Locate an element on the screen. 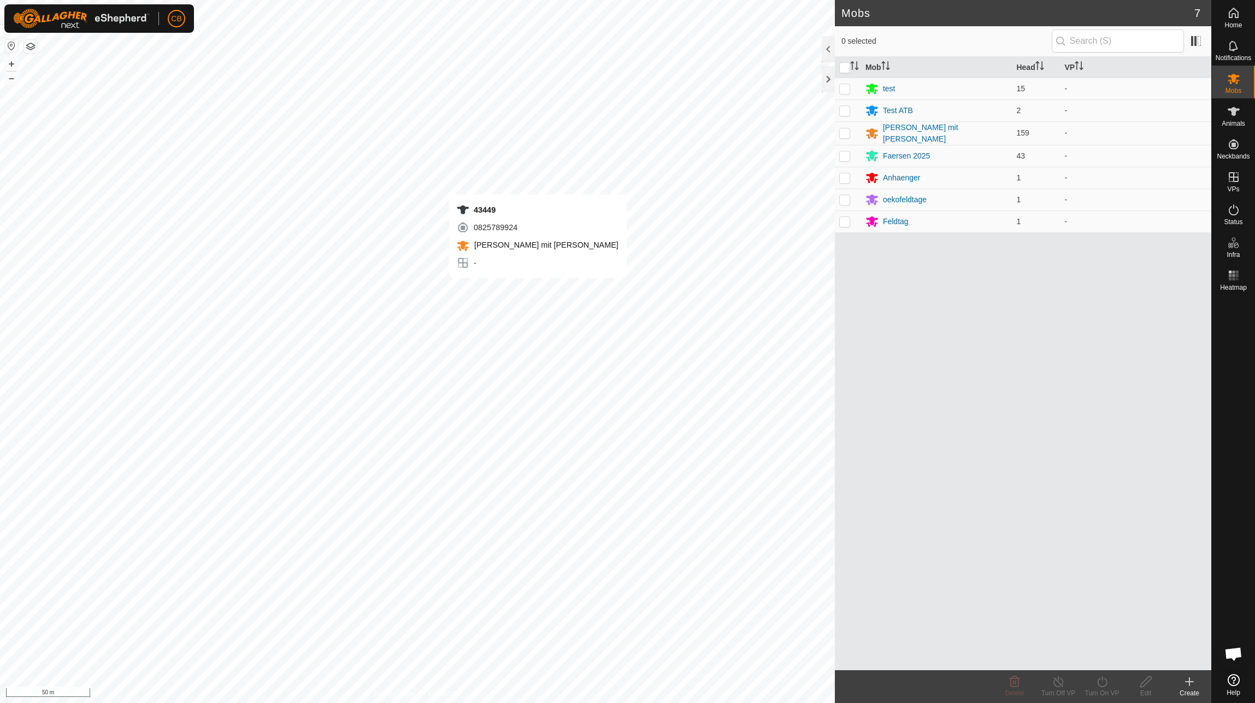 The image size is (1255, 703). div: Feldtag is located at coordinates (896, 221).